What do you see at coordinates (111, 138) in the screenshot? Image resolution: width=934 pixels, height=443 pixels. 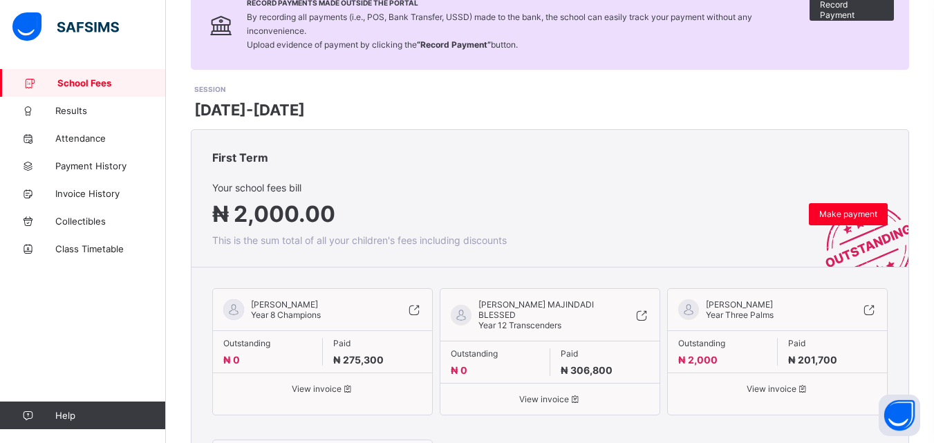 I see `span: Attendance` at bounding box center [111, 138].